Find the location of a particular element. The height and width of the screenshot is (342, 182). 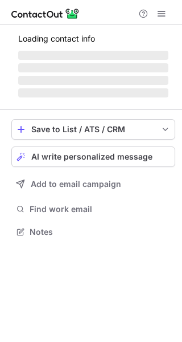

button: AI write personalized message is located at coordinates (93, 157).